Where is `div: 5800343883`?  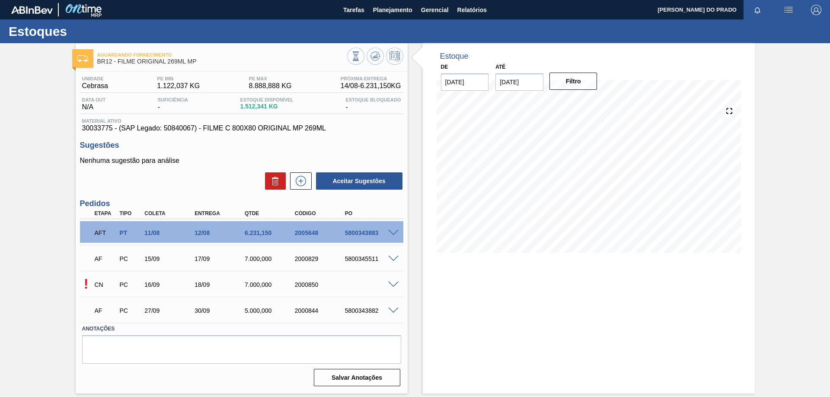
div: 5800343883 is located at coordinates (371, 233).